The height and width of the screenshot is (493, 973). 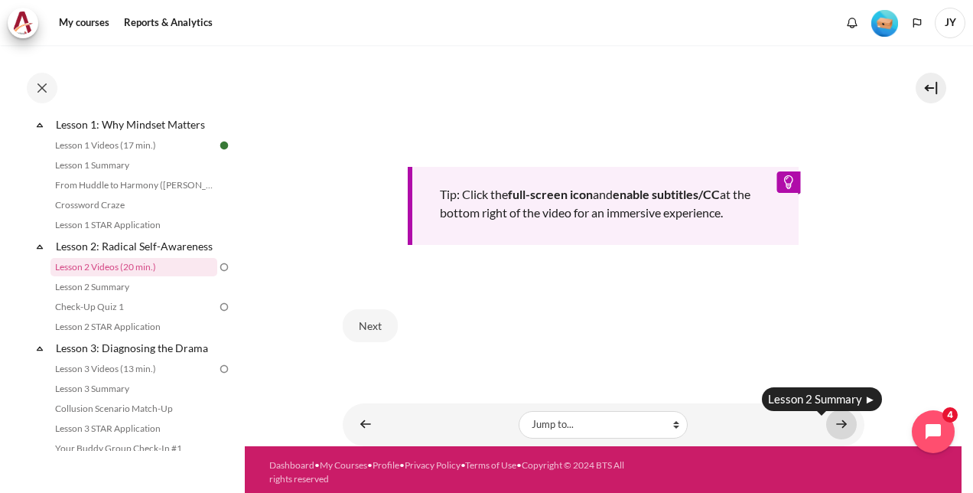 What do you see at coordinates (603, 206) in the screenshot?
I see `div: Tip: Click the and at the bottom right of the video for an immersive experience.` at bounding box center [603, 206].